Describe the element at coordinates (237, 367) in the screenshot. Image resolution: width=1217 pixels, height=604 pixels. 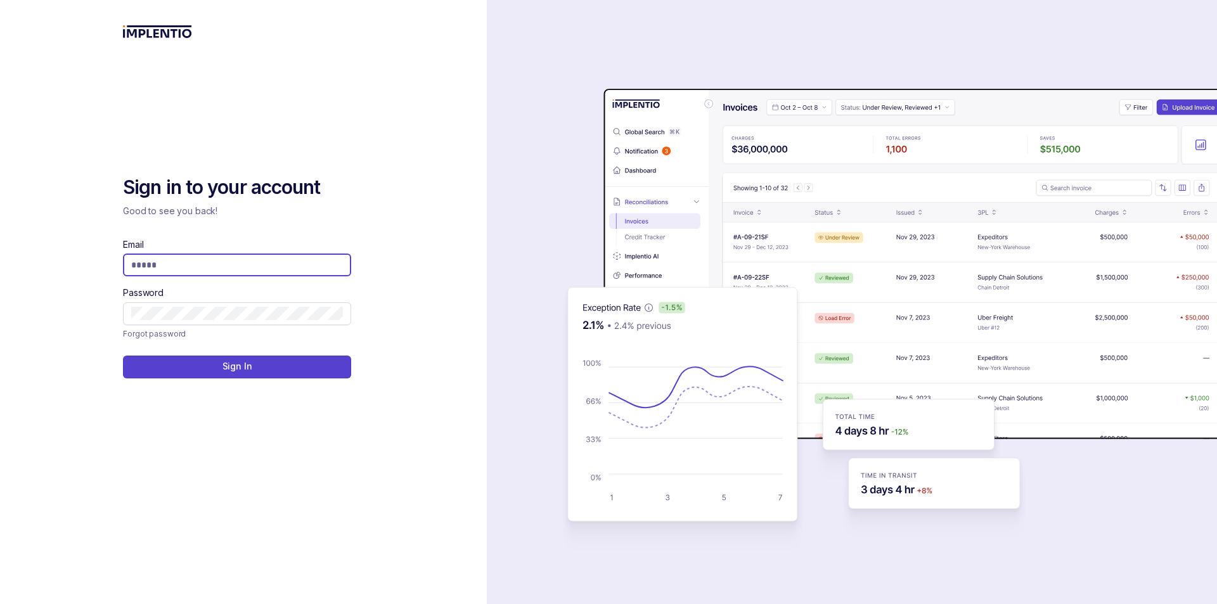
I see `button: Sign In` at that location.